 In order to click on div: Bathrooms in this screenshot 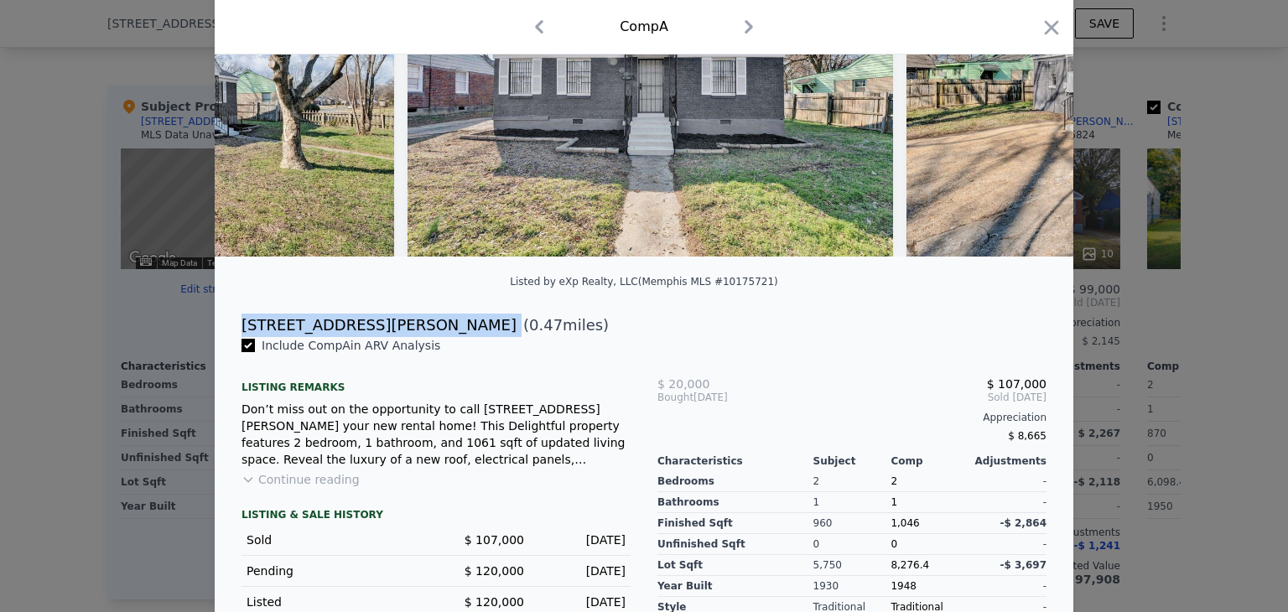, I will do `click(735, 502)`.